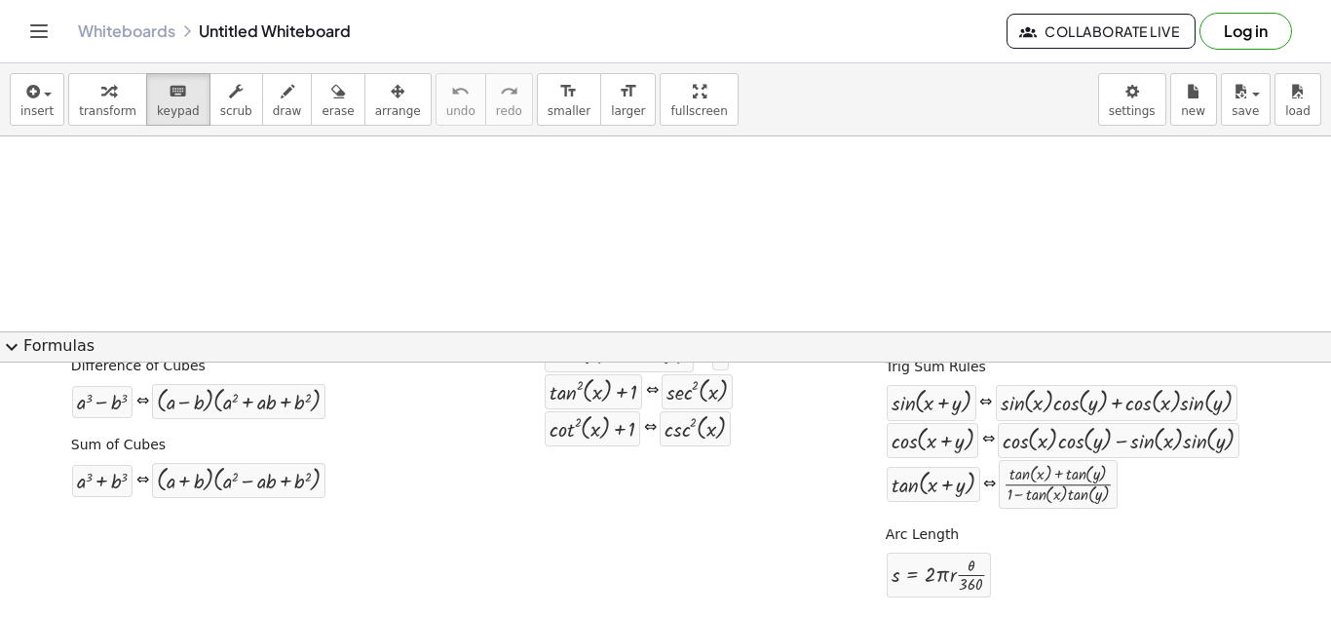  Describe the element at coordinates (337, 111) in the screenshot. I see `span: erase` at that location.